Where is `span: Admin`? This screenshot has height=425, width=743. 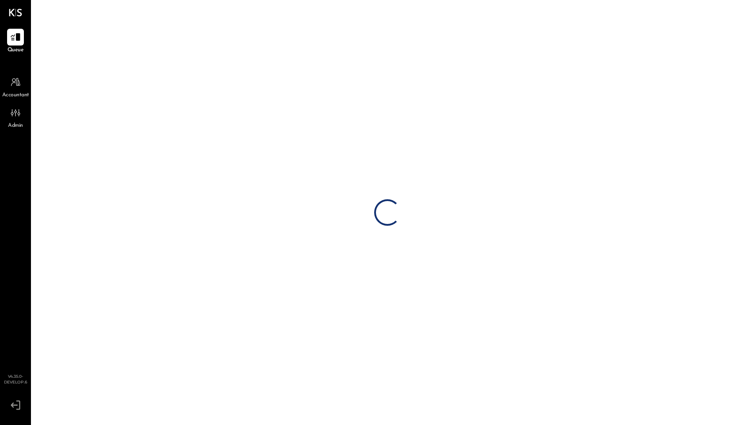
span: Admin is located at coordinates (15, 126).